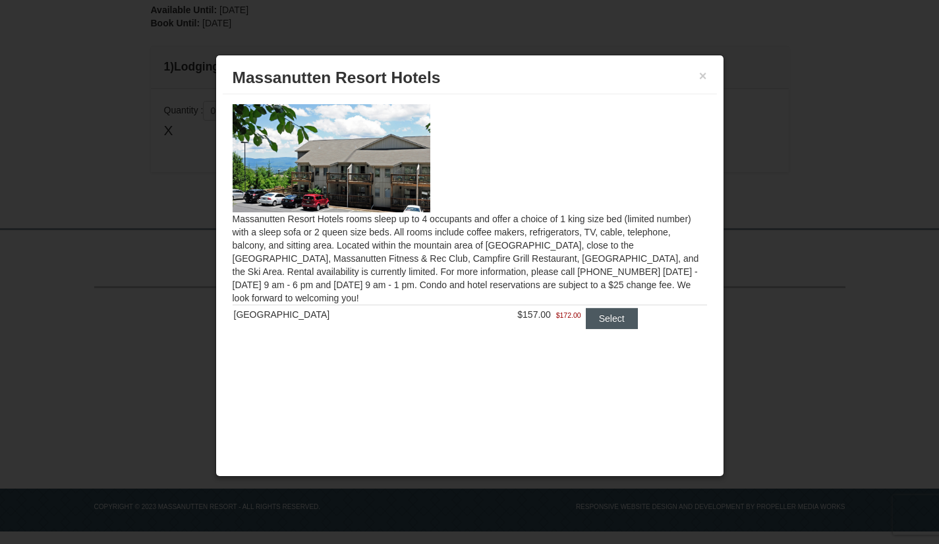 This screenshot has height=544, width=939. Describe the element at coordinates (331, 158) in the screenshot. I see `img: 19219026-1-e3b4ac8e.jpg` at that location.